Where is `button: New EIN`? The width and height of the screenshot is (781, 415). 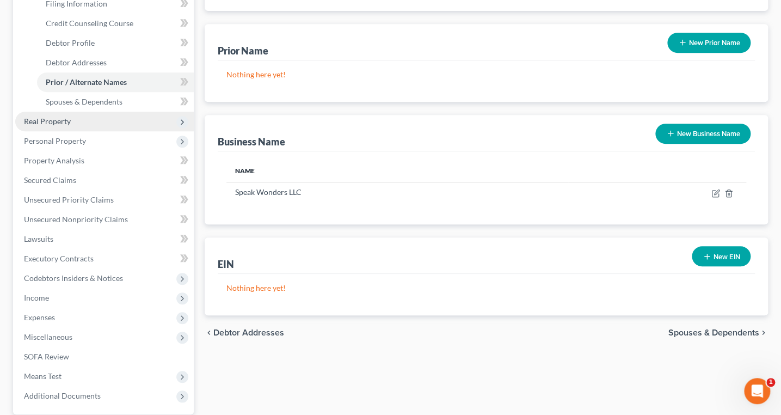 button: New EIN is located at coordinates (721, 256).